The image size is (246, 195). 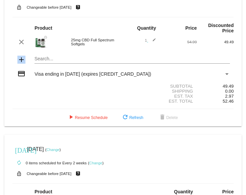 What do you see at coordinates (132, 74) in the screenshot?
I see `mat-select: Payment Method` at bounding box center [132, 74].